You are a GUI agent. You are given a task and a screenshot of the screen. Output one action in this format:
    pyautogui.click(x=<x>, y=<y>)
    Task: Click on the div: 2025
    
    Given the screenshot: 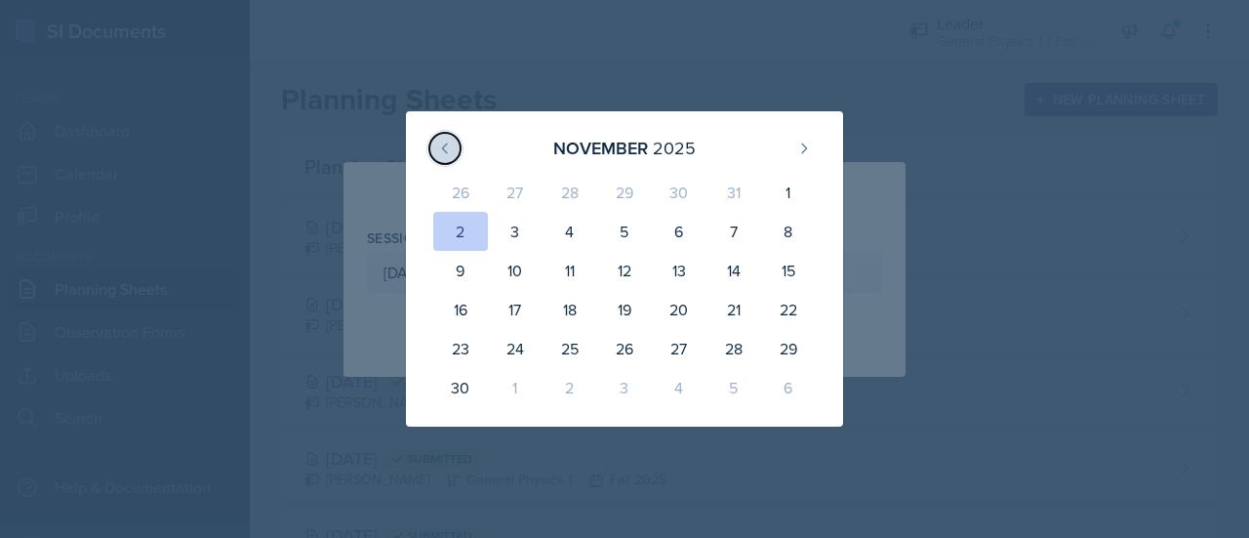 What is the action you would take?
    pyautogui.click(x=674, y=147)
    